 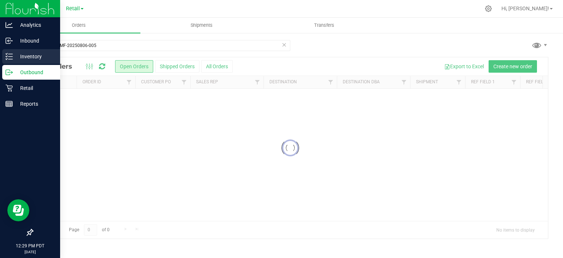 I want to click on inline-svg: Outbound, so click(x=9, y=72).